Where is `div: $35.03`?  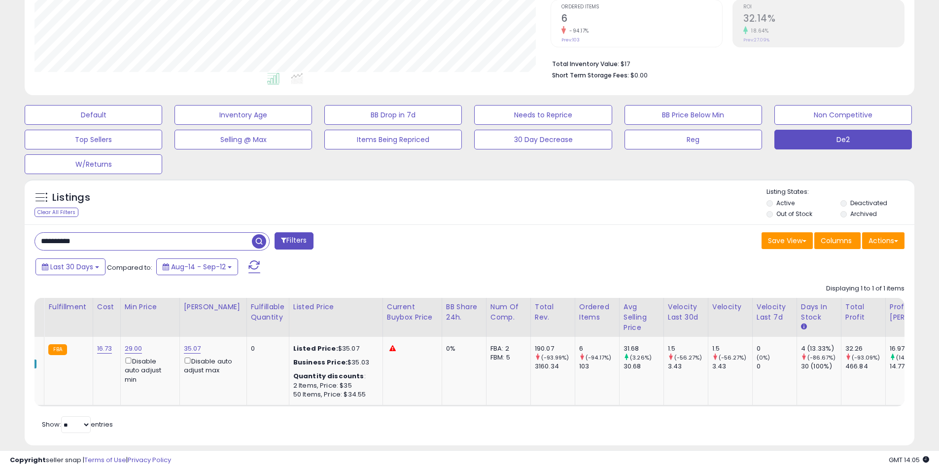
div: $35.03 is located at coordinates (334, 362).